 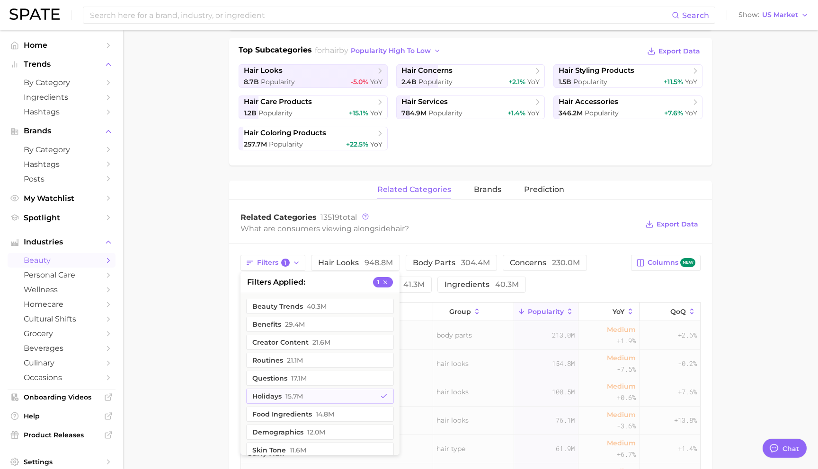 What do you see at coordinates (358, 113) in the screenshot?
I see `span: +15.1%` at bounding box center [358, 113].